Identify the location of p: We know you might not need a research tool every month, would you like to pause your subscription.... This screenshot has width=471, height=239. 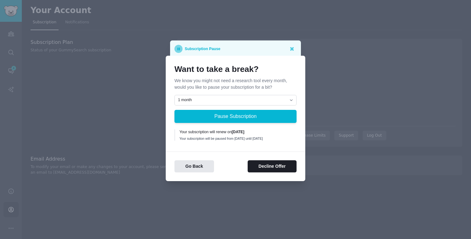
(236, 84).